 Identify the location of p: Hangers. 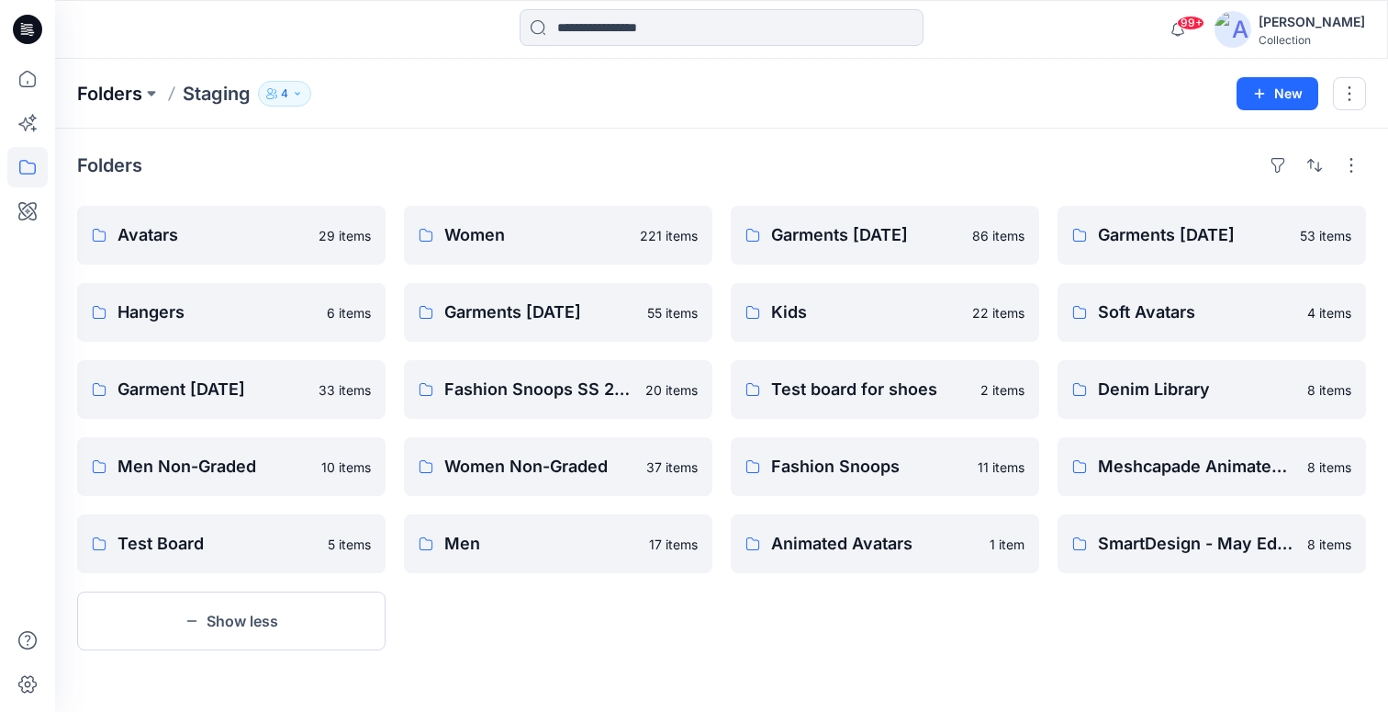
(217, 312).